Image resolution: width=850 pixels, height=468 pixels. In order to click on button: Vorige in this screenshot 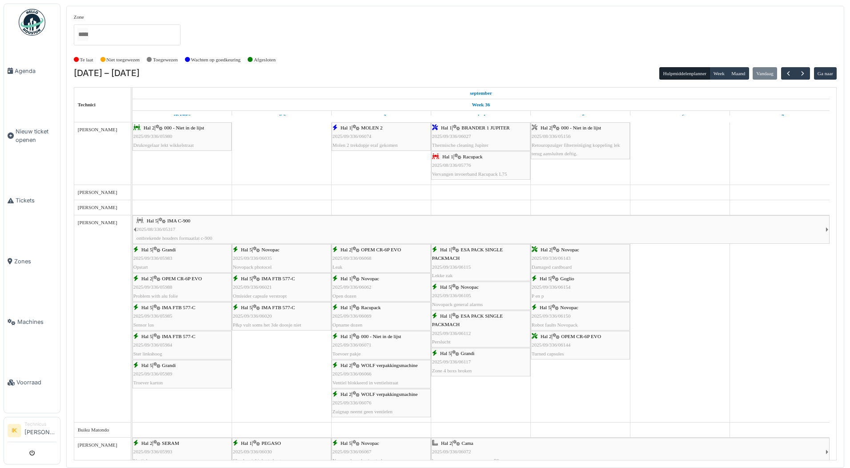, I will do `click(788, 73)`.